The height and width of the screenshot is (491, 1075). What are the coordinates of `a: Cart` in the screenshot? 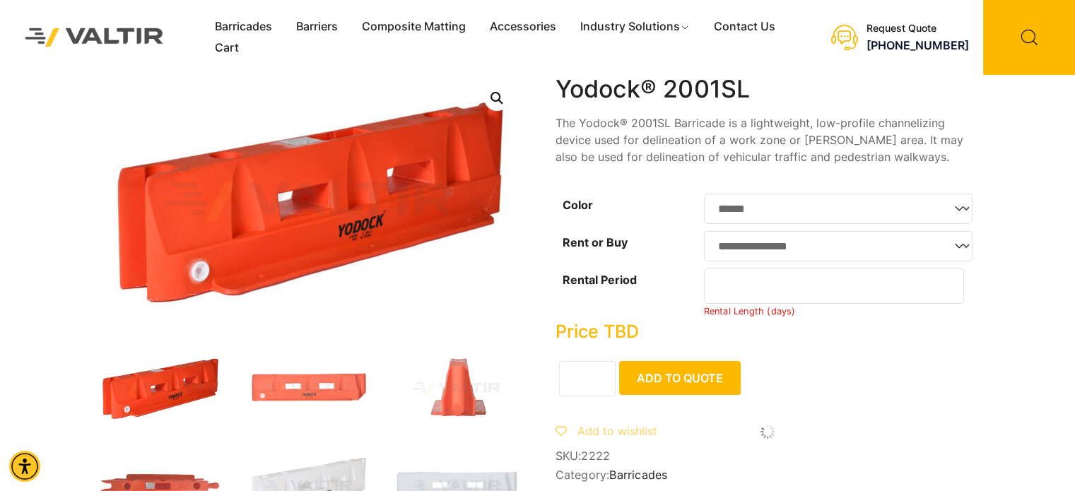 It's located at (227, 48).